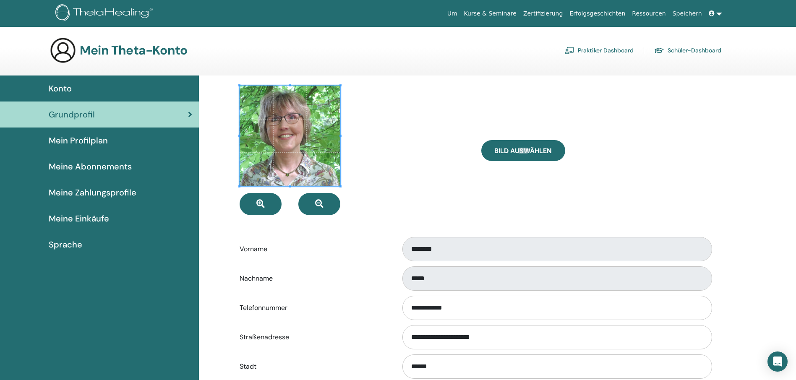  I want to click on a: Ressourcen, so click(648, 13).